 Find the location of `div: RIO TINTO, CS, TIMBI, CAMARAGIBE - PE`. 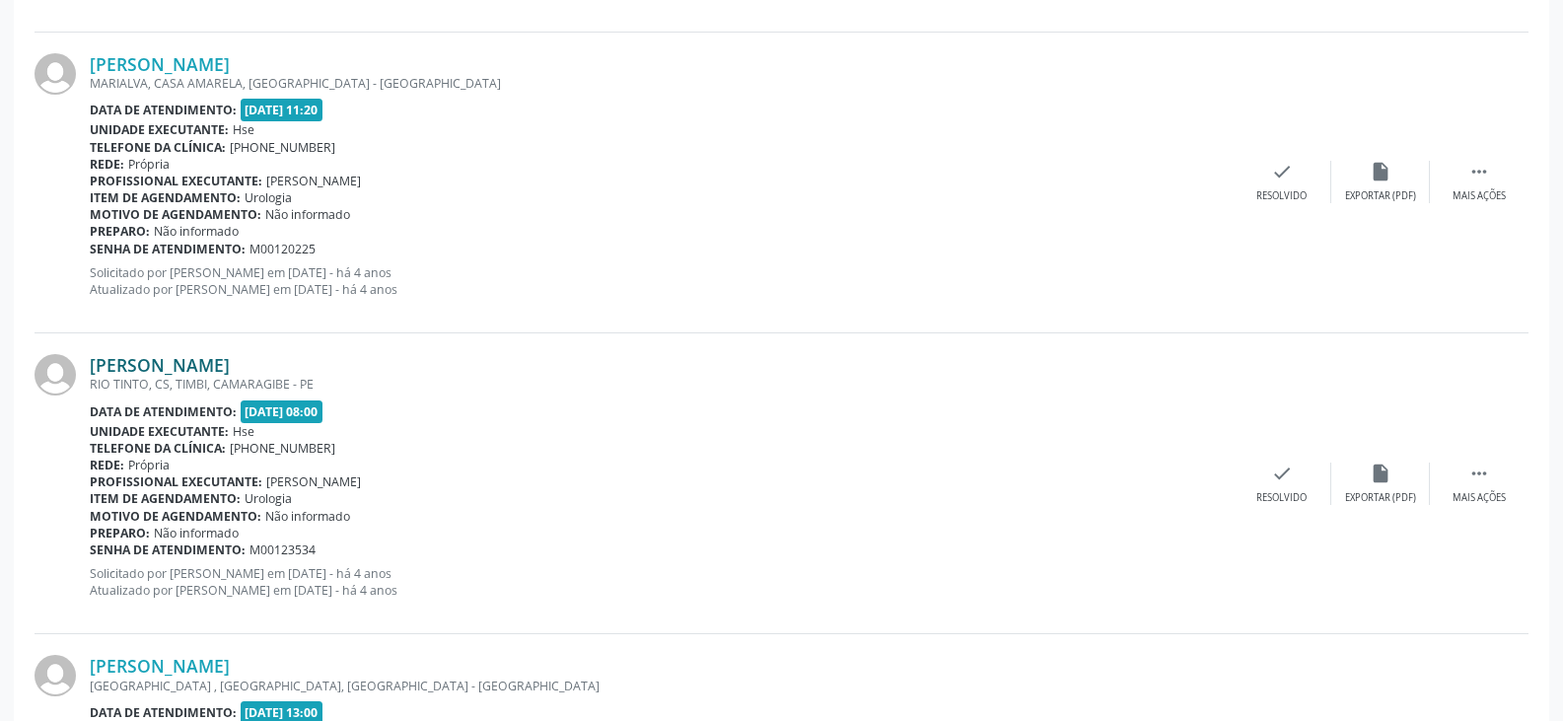

div: RIO TINTO, CS, TIMBI, CAMARAGIBE - PE is located at coordinates (661, 384).